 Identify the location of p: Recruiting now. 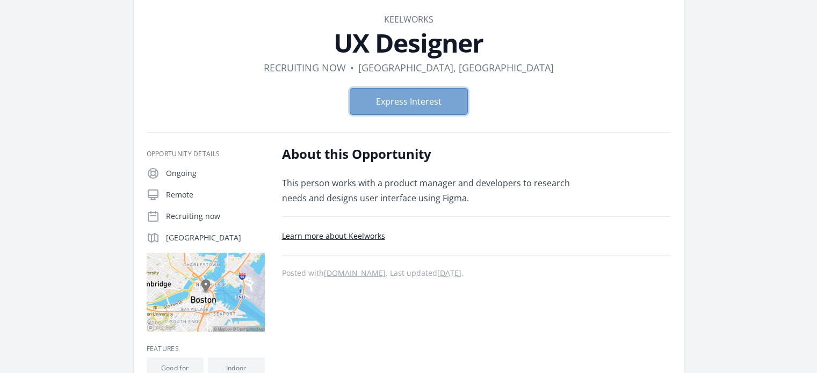
(215, 216).